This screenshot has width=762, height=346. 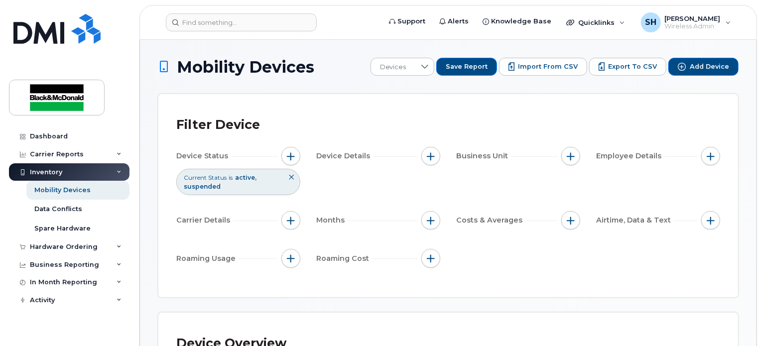 What do you see at coordinates (467, 67) in the screenshot?
I see `span: Save Report` at bounding box center [467, 67].